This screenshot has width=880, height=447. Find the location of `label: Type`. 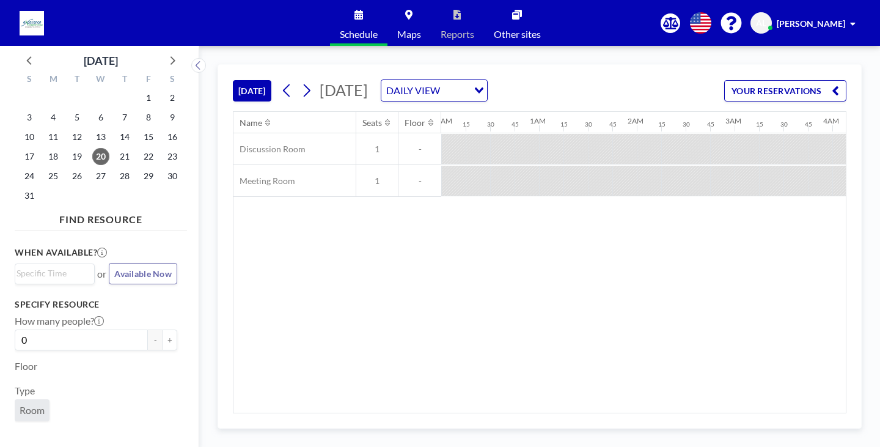

label: Type is located at coordinates (24, 390).